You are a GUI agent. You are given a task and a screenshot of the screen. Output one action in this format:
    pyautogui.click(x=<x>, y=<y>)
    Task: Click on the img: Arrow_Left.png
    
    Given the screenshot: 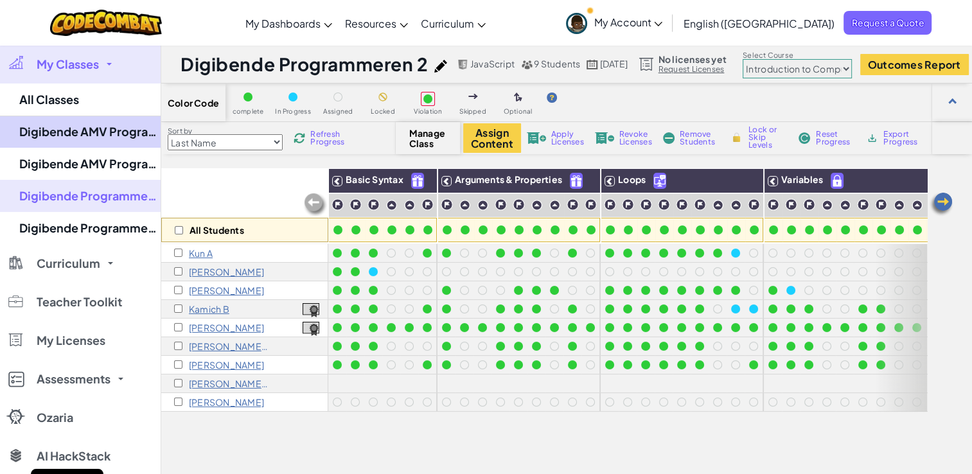 What is the action you would take?
    pyautogui.click(x=942, y=204)
    